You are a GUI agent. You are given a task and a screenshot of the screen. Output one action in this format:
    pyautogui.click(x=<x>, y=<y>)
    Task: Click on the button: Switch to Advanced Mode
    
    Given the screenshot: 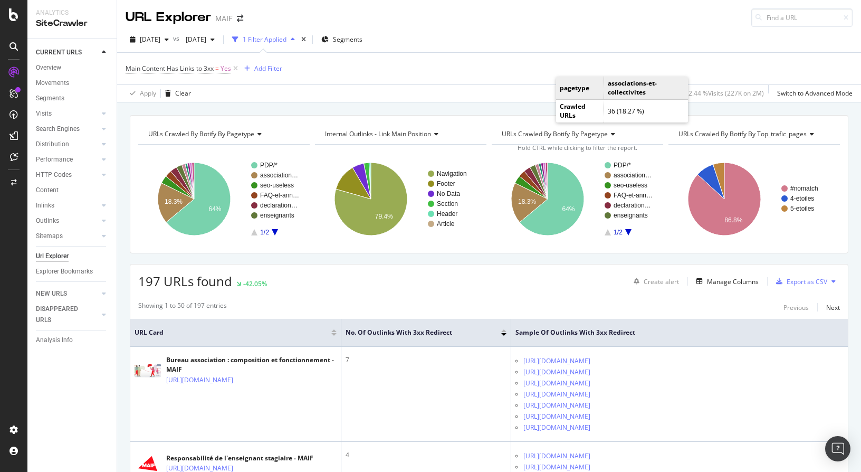 What is the action you would take?
    pyautogui.click(x=813, y=93)
    